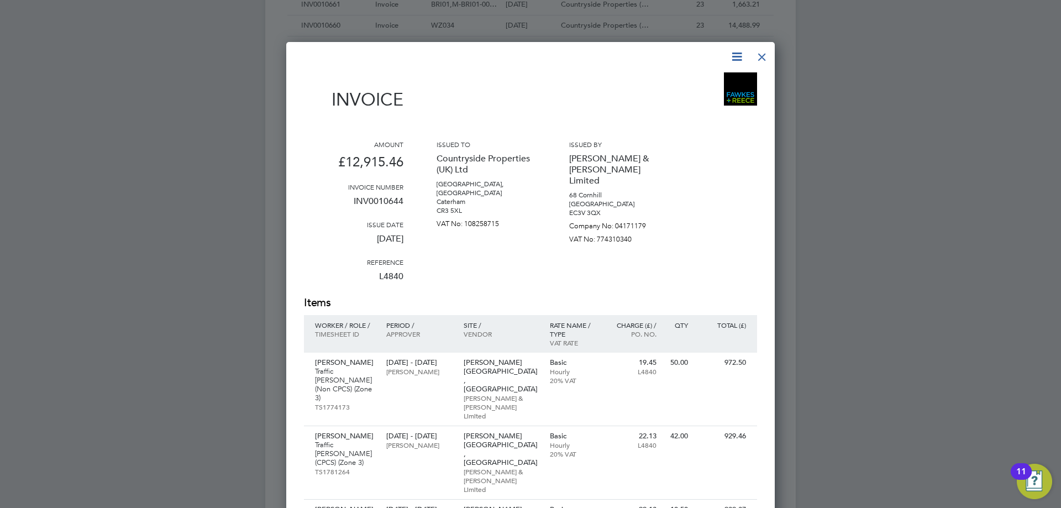 Image resolution: width=1061 pixels, height=508 pixels. I want to click on p: Company No: 04171179, so click(619, 224).